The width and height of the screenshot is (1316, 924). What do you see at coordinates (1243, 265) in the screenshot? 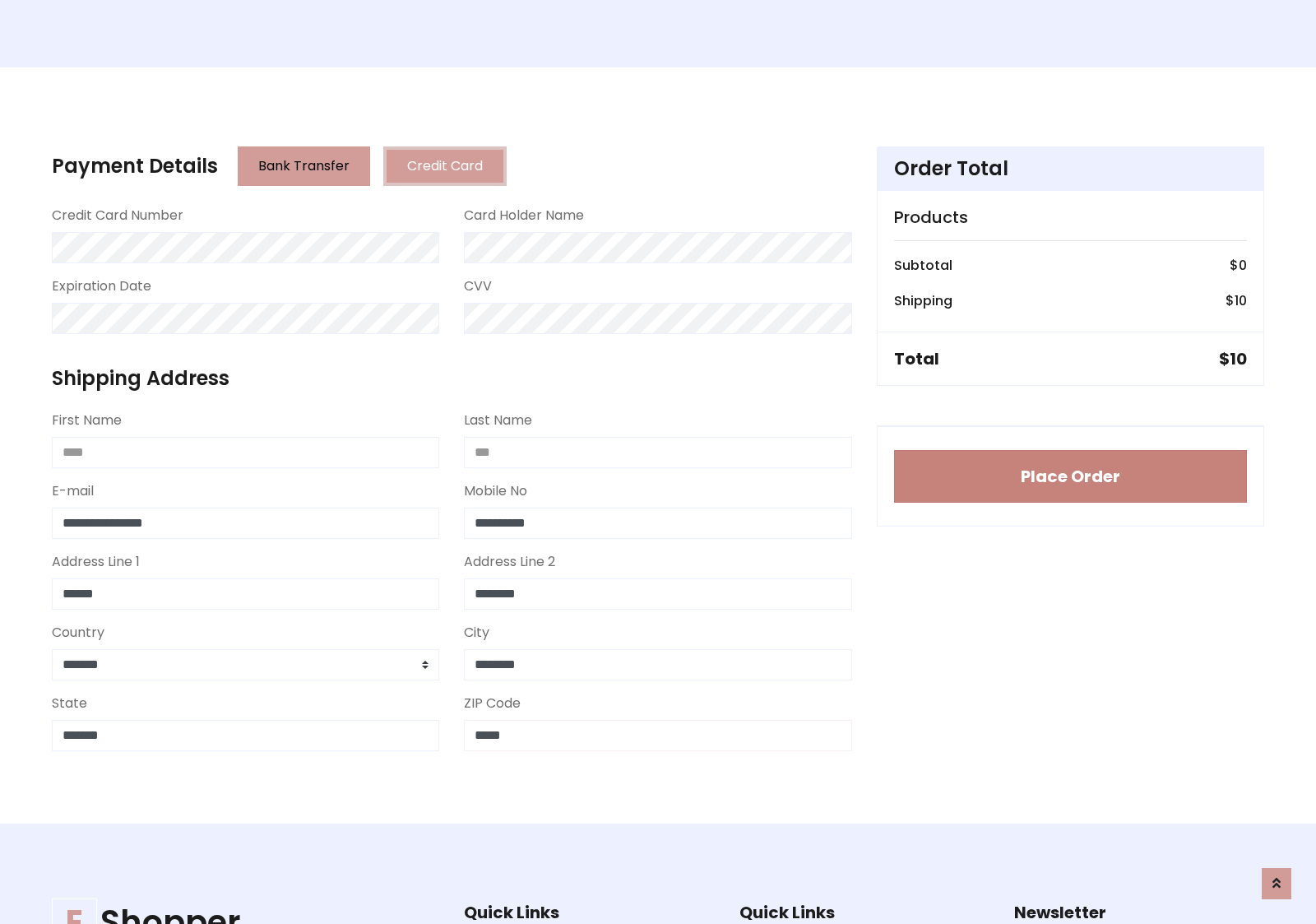
I see `span: 0` at bounding box center [1243, 265].